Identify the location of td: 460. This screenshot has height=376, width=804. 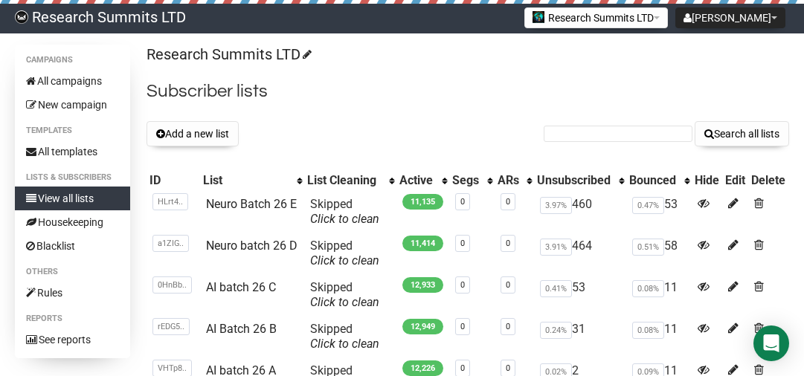
(580, 212).